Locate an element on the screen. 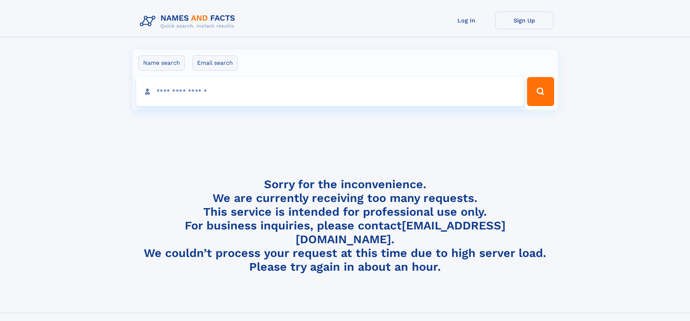  a: Sign Up is located at coordinates (524, 20).